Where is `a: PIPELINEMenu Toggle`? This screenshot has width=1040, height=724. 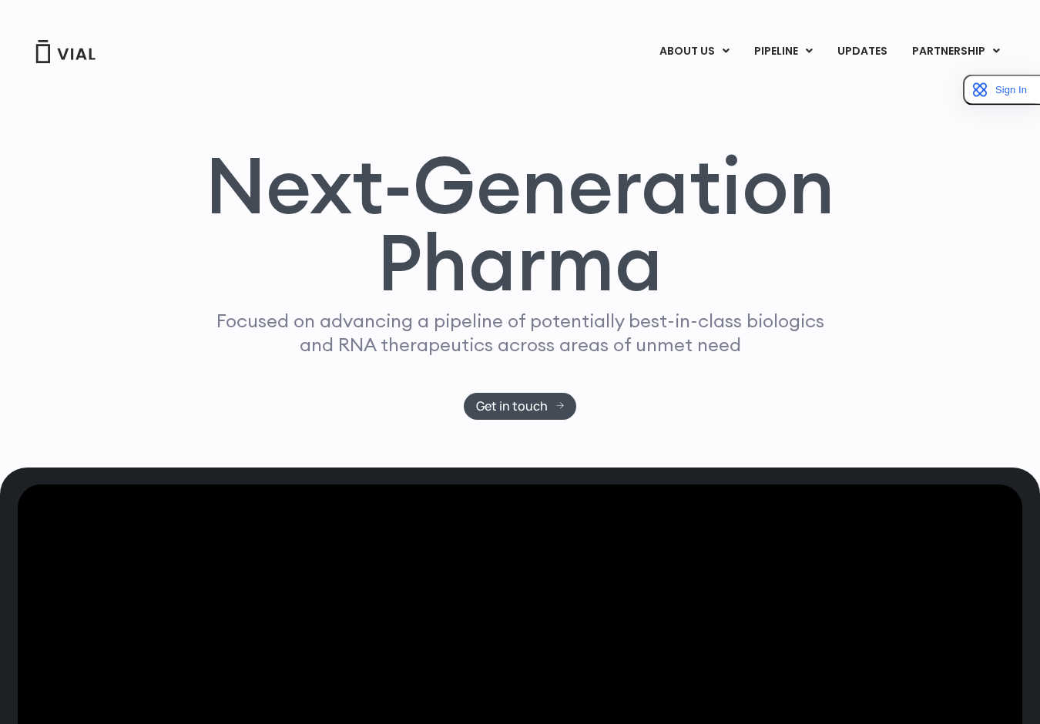
a: PIPELINEMenu Toggle is located at coordinates (783, 52).